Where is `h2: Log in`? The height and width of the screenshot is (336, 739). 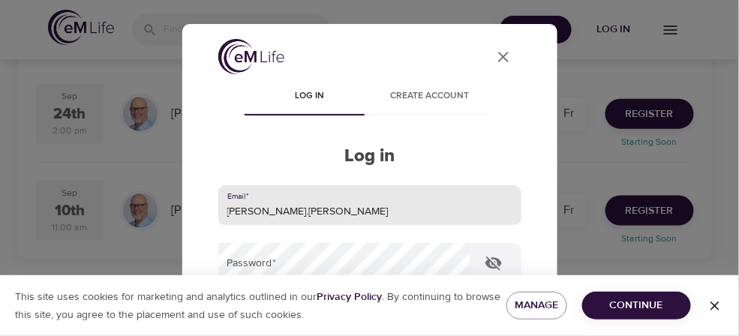 h2: Log in is located at coordinates (370, 156).